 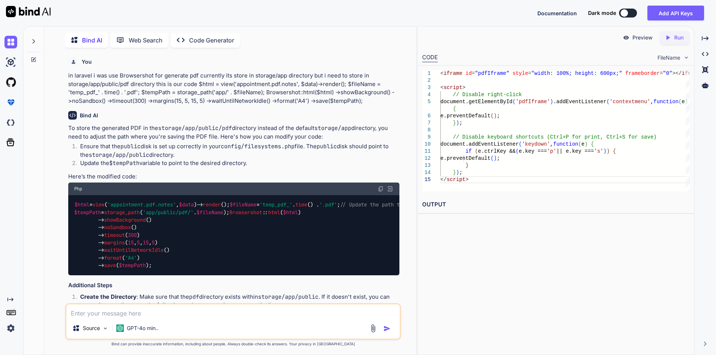 I want to click on img: copy, so click(x=381, y=189).